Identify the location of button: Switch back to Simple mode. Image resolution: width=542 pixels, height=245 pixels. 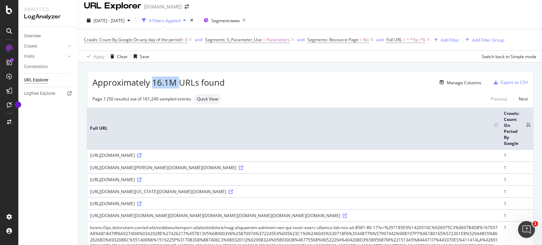
(507, 56).